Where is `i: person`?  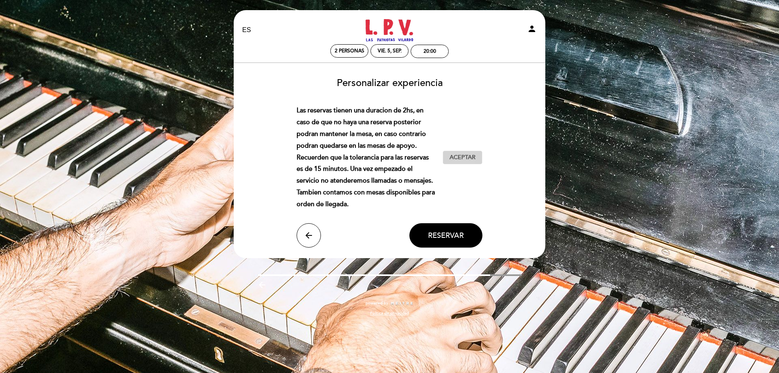
i: person is located at coordinates (532, 29).